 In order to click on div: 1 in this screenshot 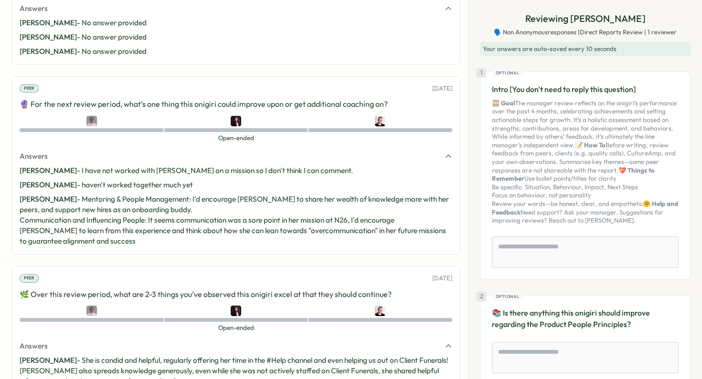, I will do `click(481, 73)`.